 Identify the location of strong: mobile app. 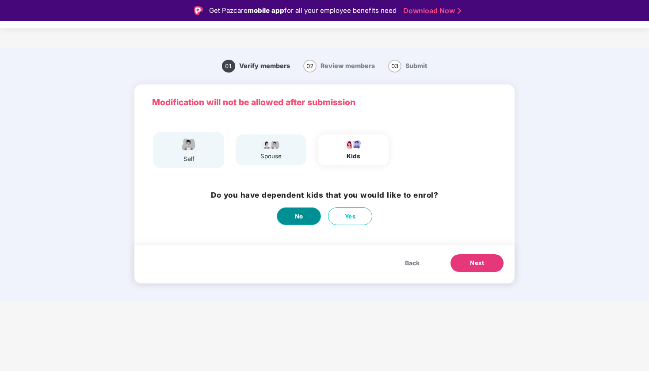
(266, 10).